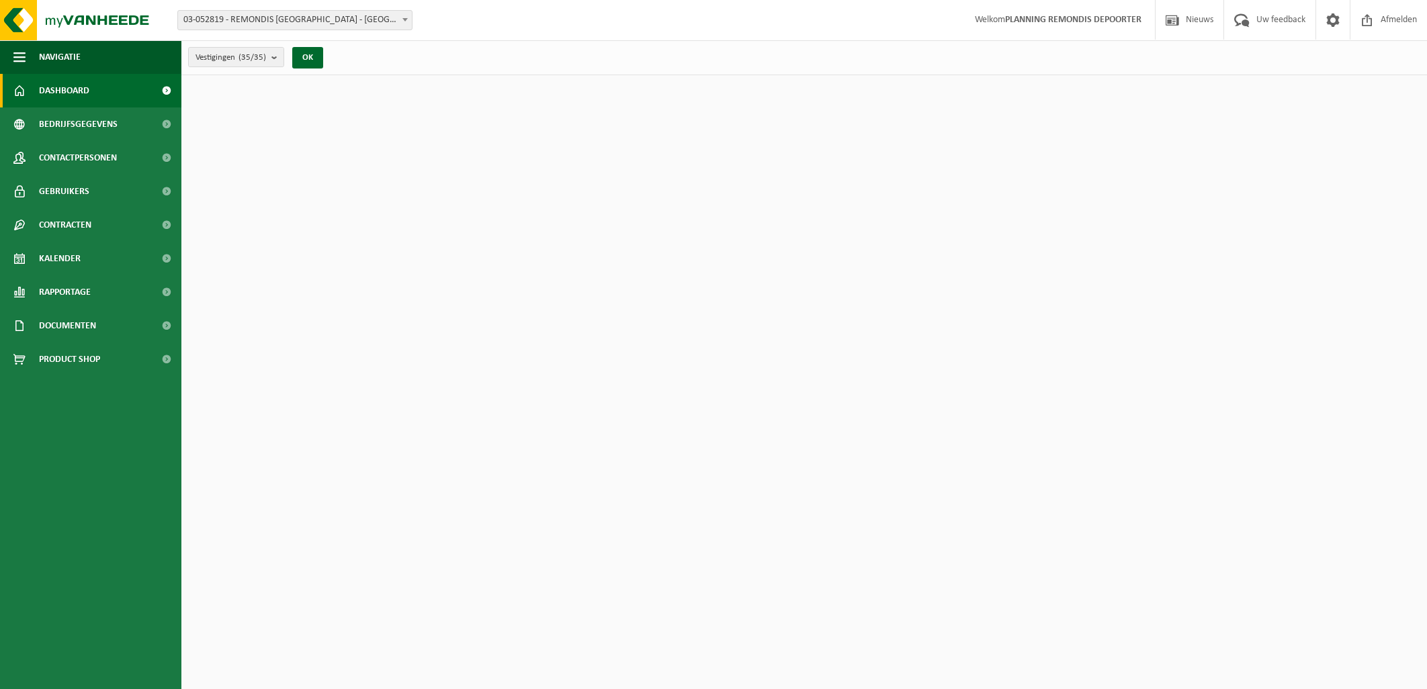  Describe the element at coordinates (308, 58) in the screenshot. I see `button: OK` at that location.